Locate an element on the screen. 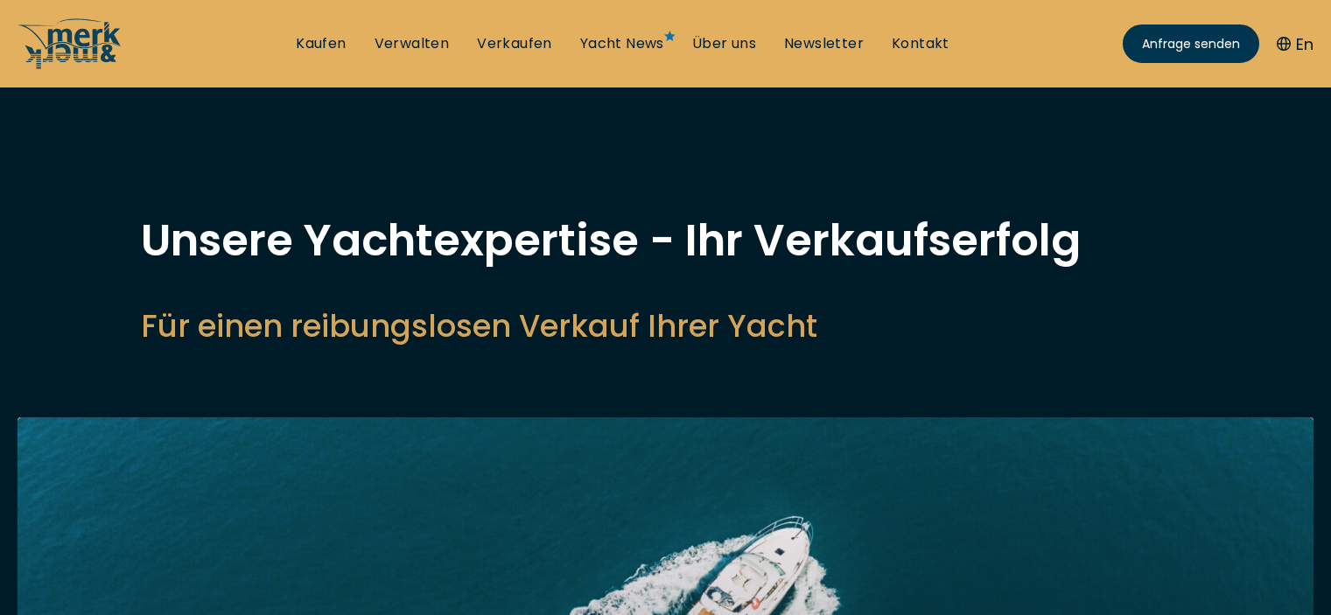  a: Yacht News is located at coordinates (622, 44).